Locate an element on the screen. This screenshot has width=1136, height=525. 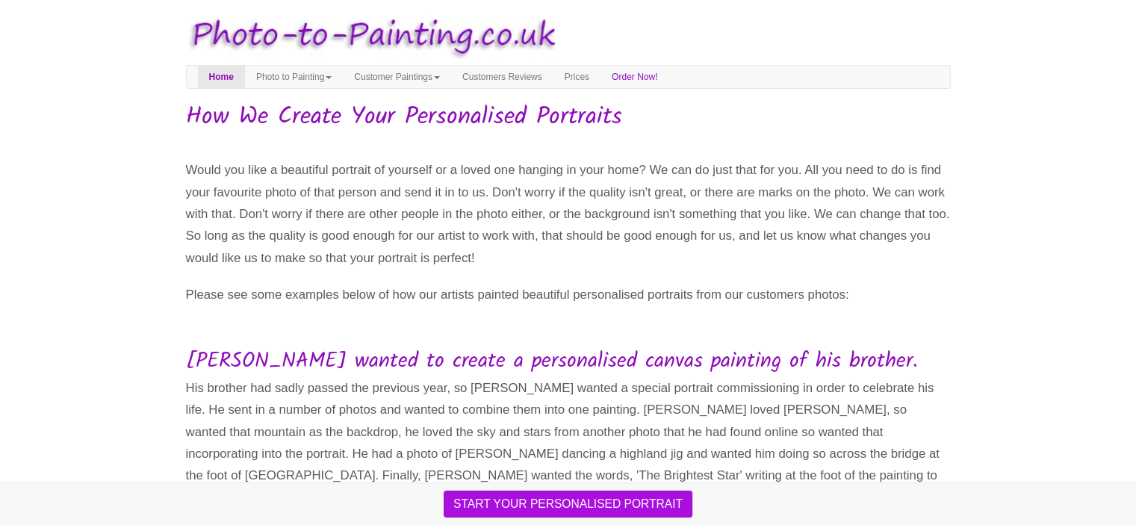
a: Photo to Painting is located at coordinates (294, 77).